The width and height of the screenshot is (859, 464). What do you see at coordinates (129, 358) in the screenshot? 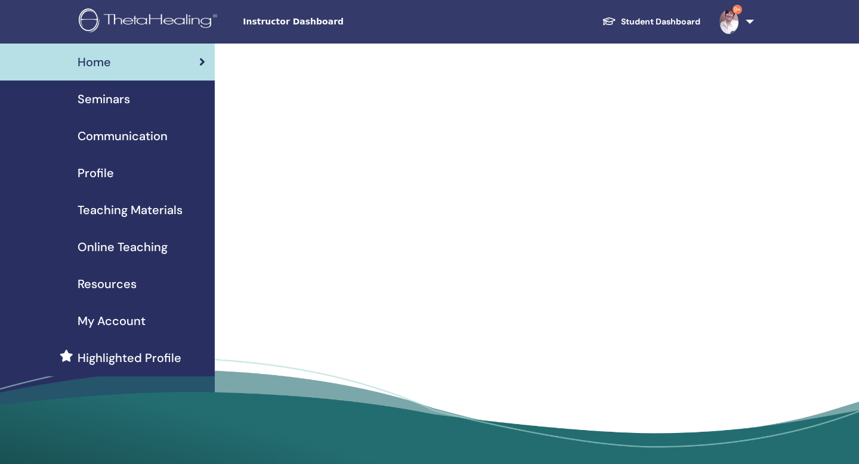
I see `span: Highlighted Profile` at bounding box center [129, 358].